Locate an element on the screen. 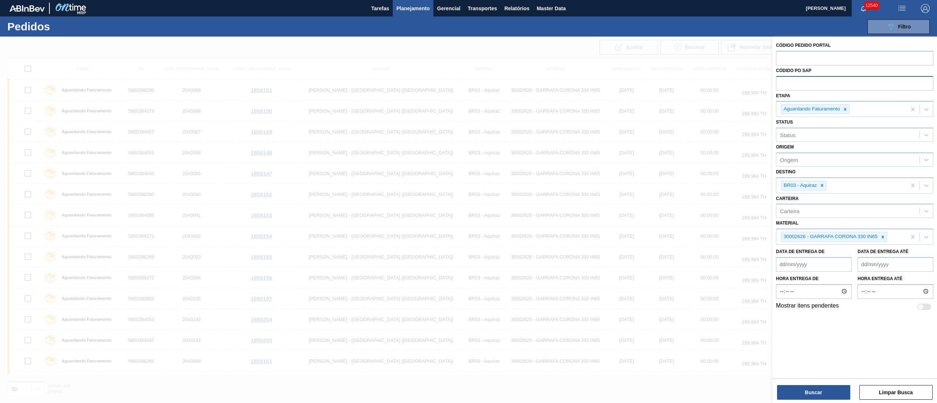  span: 12540 is located at coordinates (872, 5).